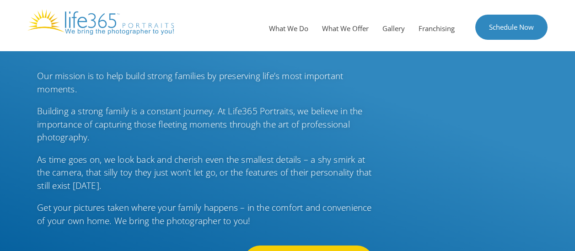 This screenshot has height=251, width=575. What do you see at coordinates (512, 27) in the screenshot?
I see `a: Schedule Now` at bounding box center [512, 27].